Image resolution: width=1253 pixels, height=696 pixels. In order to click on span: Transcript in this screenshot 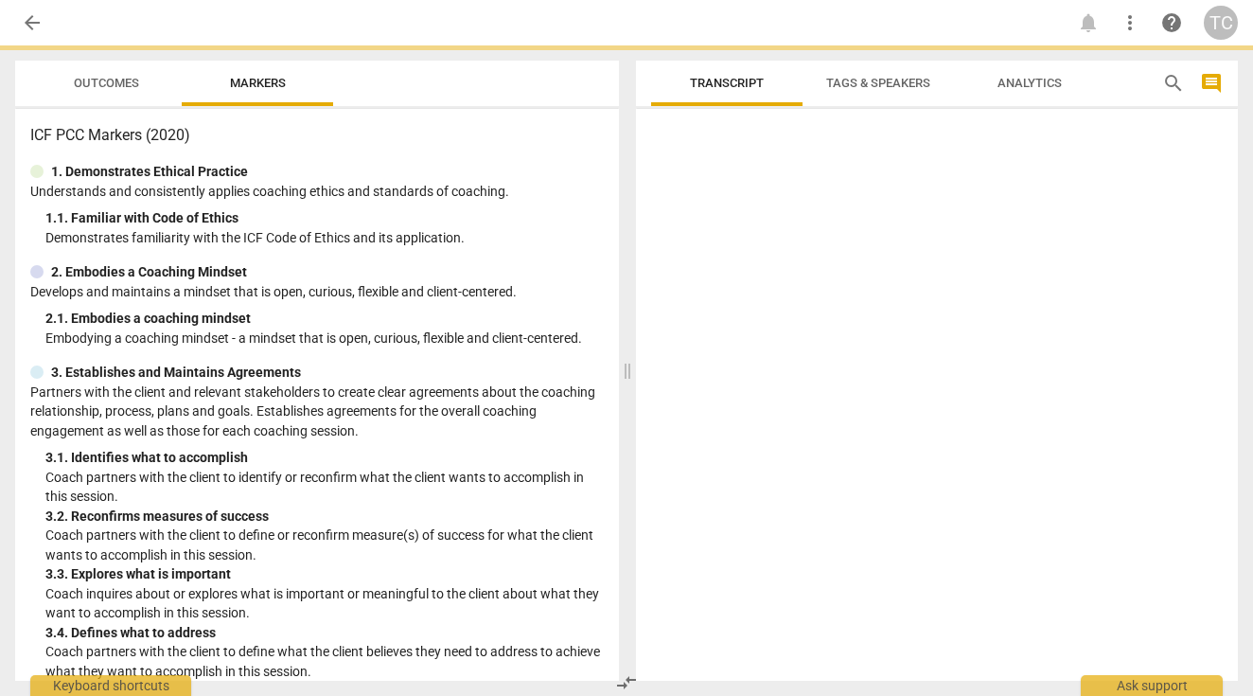, I will do `click(727, 82)`.